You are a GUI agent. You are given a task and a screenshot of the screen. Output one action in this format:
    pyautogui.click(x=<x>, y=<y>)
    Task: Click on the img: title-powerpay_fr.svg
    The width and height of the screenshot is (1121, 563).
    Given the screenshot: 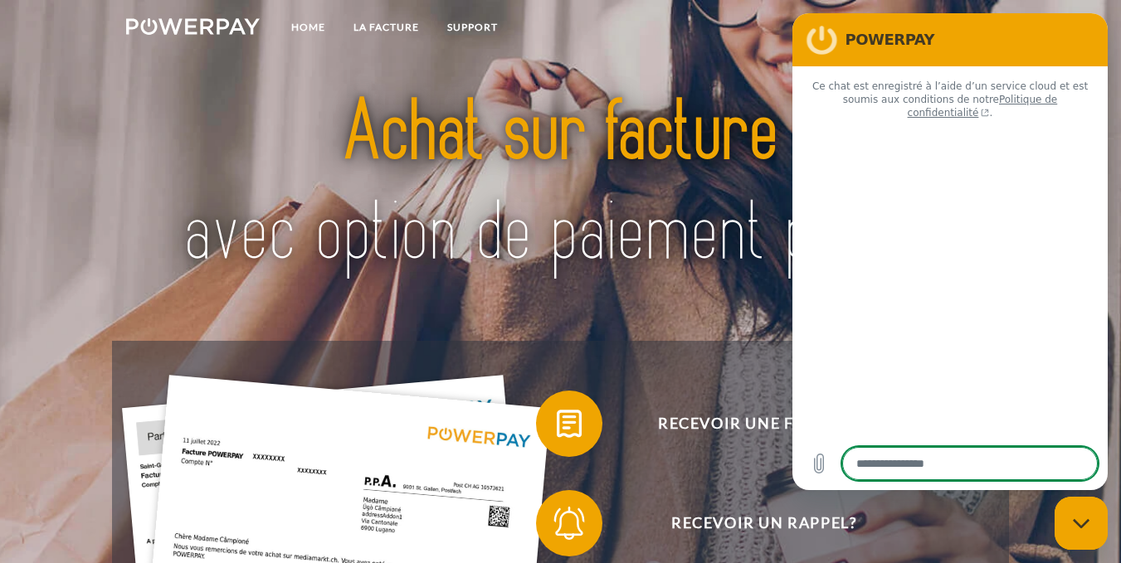 What is the action you would take?
    pyautogui.click(x=561, y=184)
    